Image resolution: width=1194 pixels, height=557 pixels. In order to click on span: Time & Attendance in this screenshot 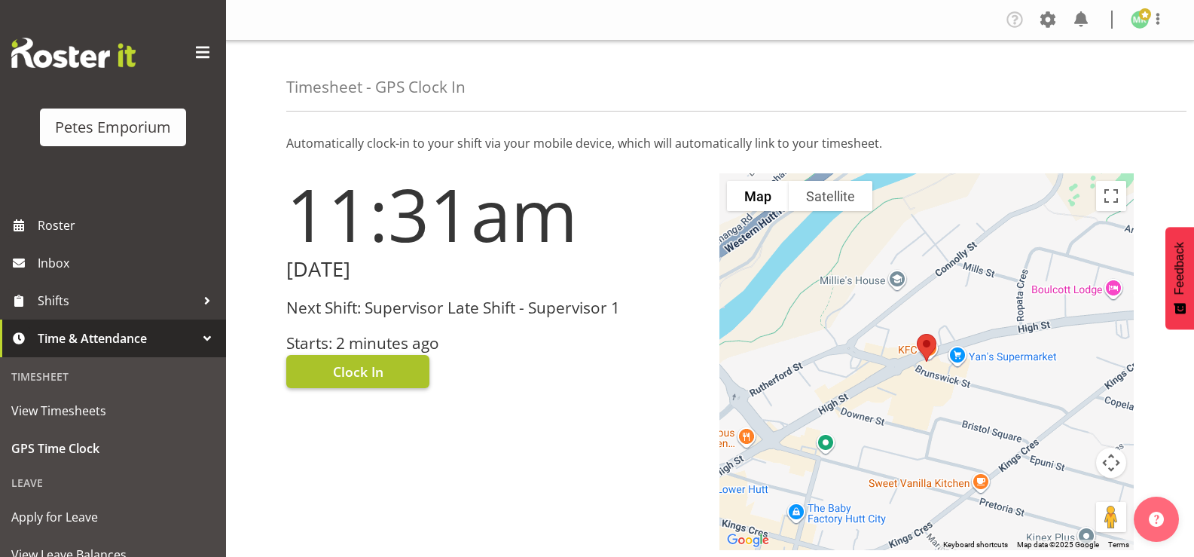, I will do `click(117, 338)`.